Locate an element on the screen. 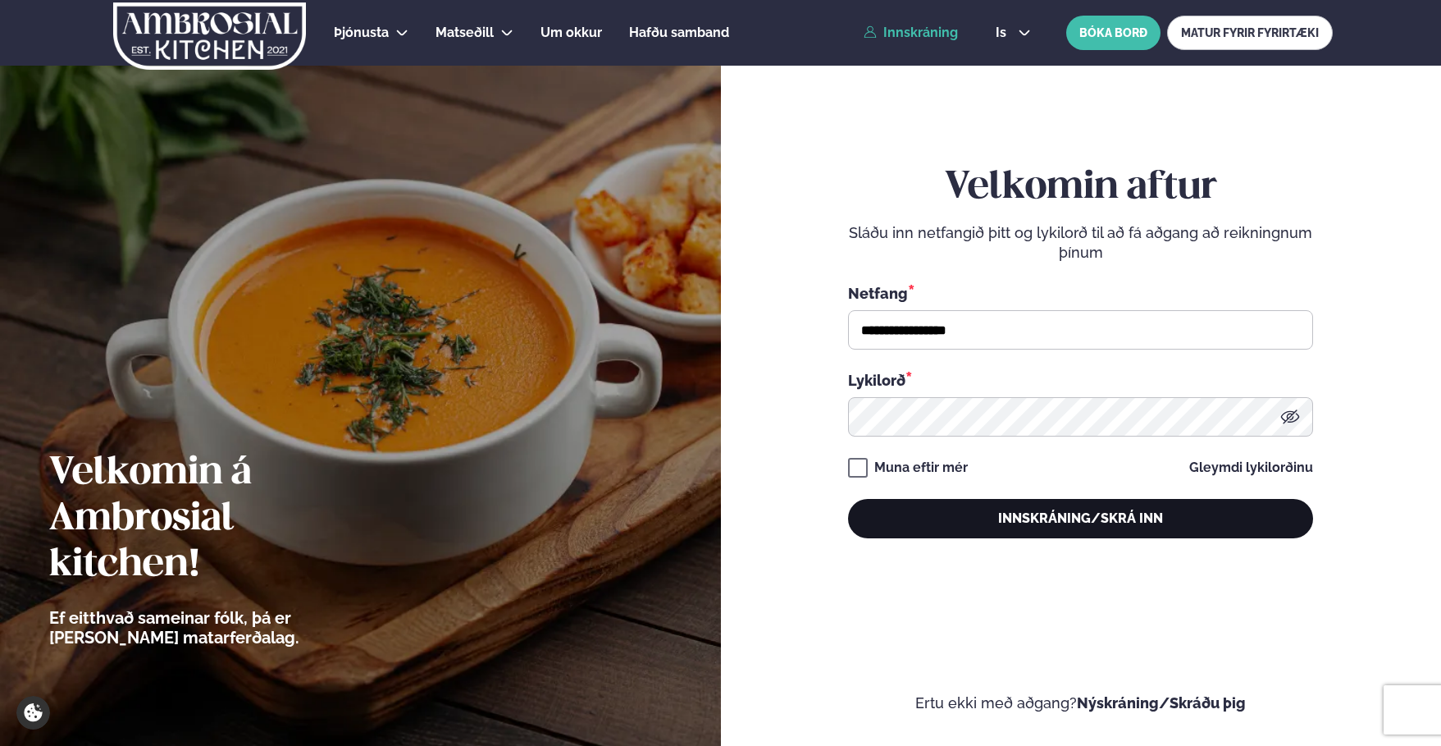 The width and height of the screenshot is (1441, 746). a: Um okkur is located at coordinates (571, 33).